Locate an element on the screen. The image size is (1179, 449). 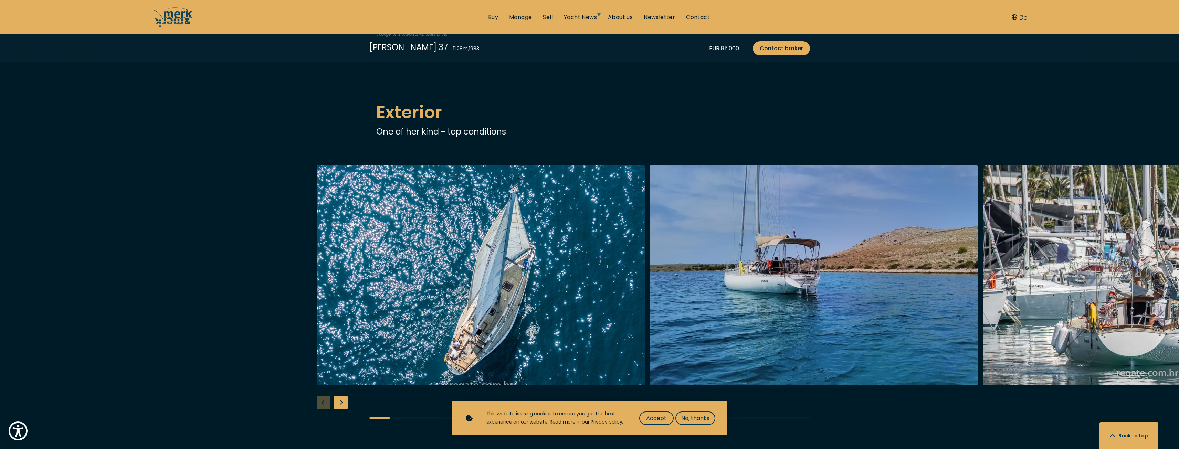
button: Accept is located at coordinates (656, 418).